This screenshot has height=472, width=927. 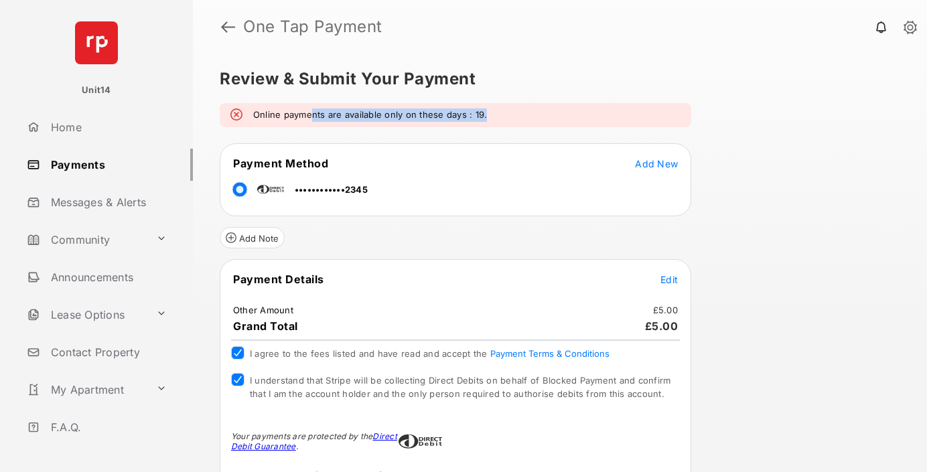 I want to click on button: Edit, so click(x=669, y=279).